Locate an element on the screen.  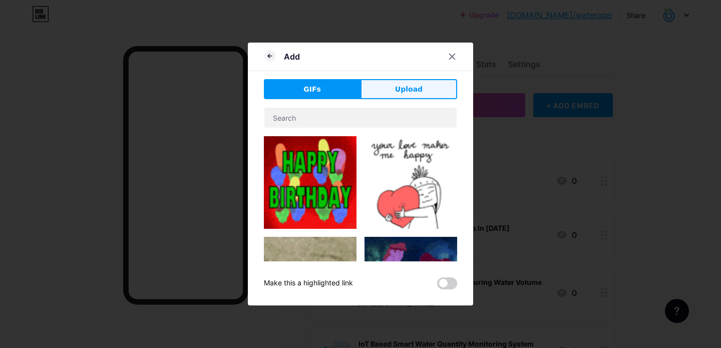
div: Make this a highlighted link is located at coordinates (309, 283).